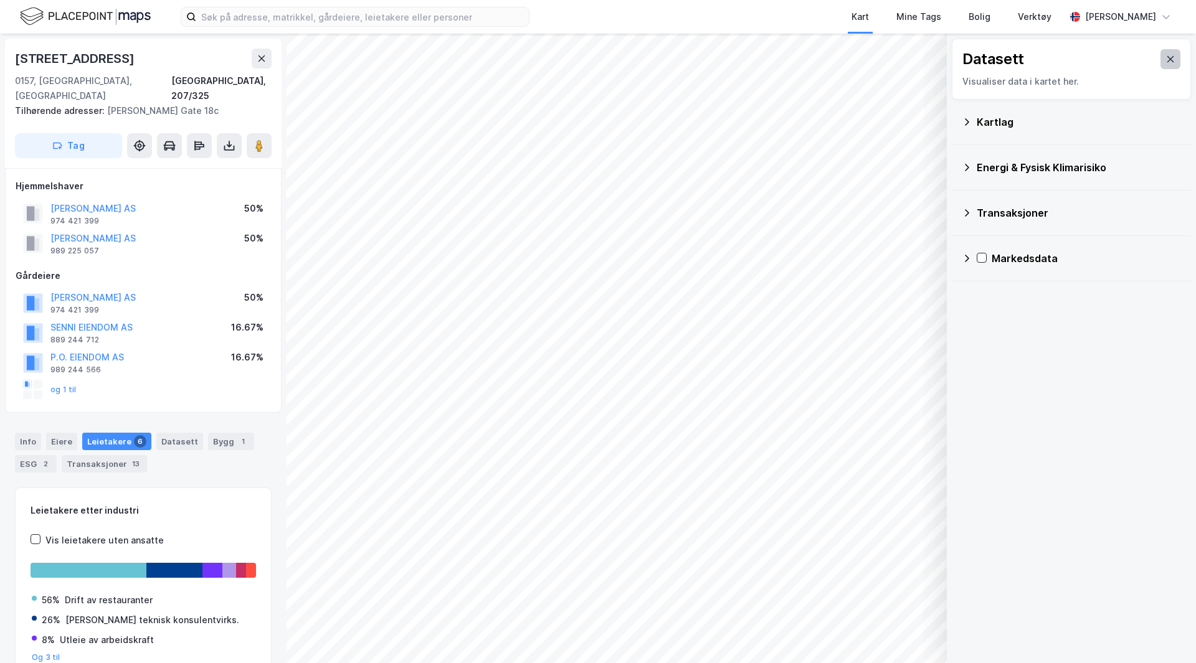  Describe the element at coordinates (116, 442) in the screenshot. I see `div: Leietakere` at that location.